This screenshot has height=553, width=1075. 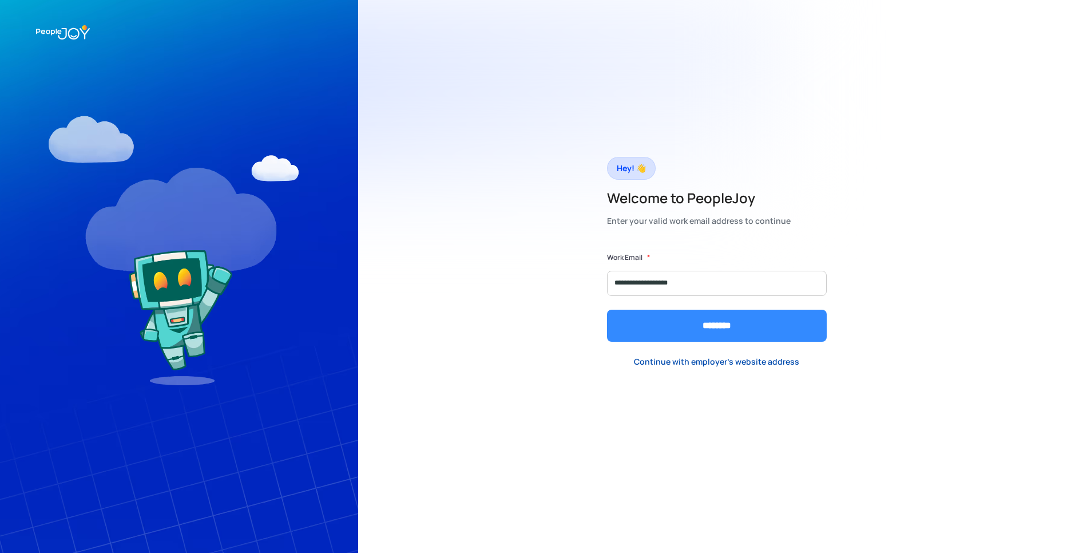 I want to click on h2: Welcome to PeopleJoy, so click(x=699, y=198).